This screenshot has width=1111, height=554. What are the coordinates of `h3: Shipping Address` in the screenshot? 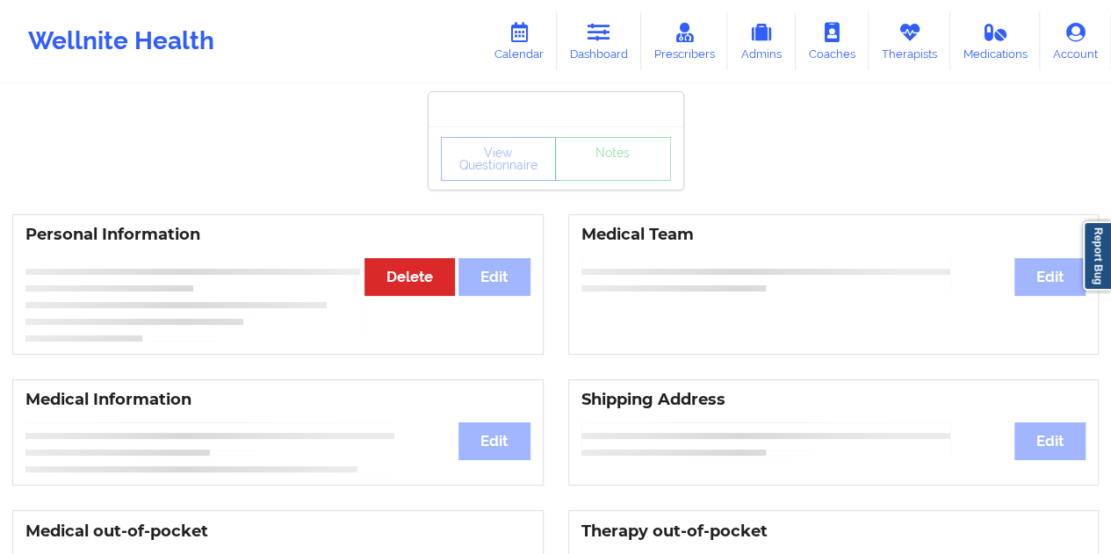 It's located at (833, 399).